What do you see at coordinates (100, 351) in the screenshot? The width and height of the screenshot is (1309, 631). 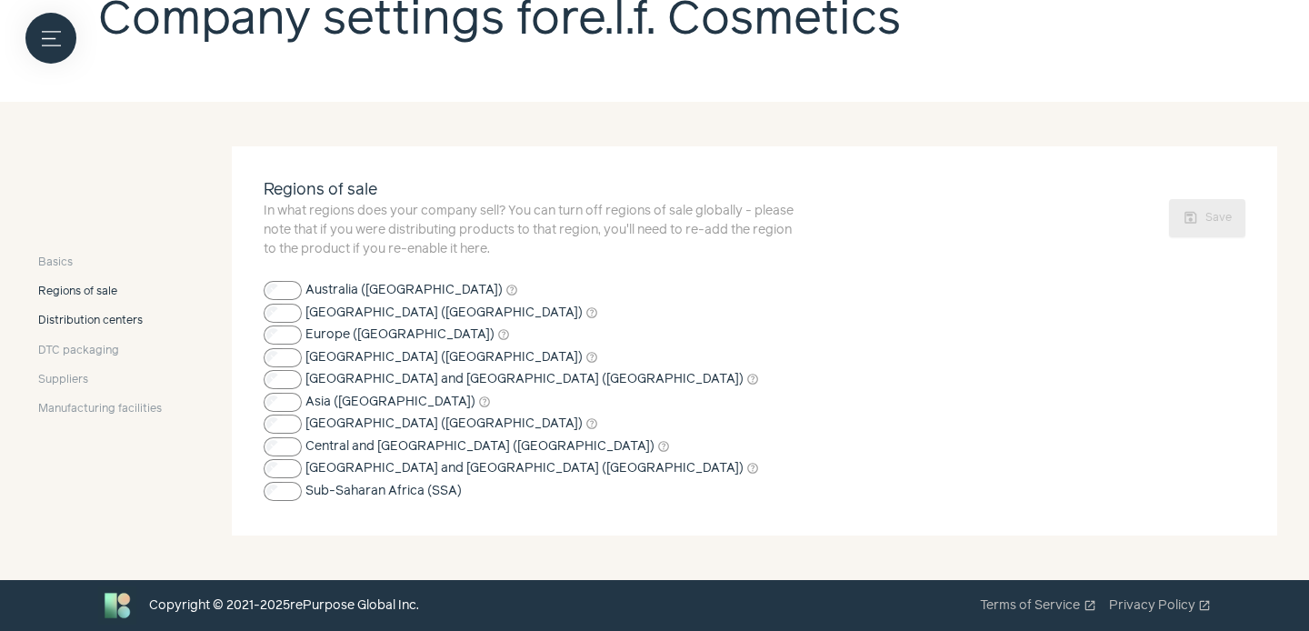 I see `a: DTC packaging` at bounding box center [100, 351].